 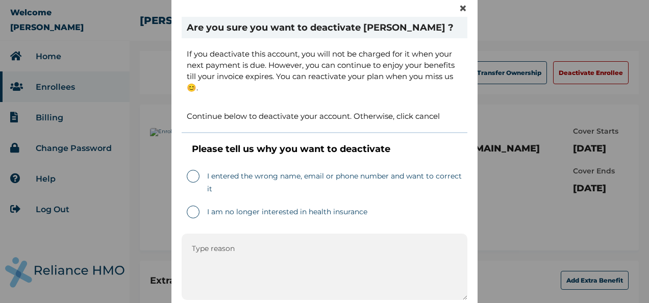 What do you see at coordinates (324, 185) in the screenshot?
I see `label: I entered the wrong name, email or phone number and want to correct it` at bounding box center [324, 185].